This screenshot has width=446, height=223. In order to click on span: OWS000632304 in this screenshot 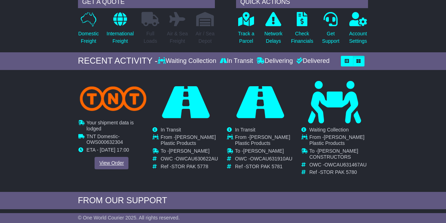, I will do `click(105, 142)`.